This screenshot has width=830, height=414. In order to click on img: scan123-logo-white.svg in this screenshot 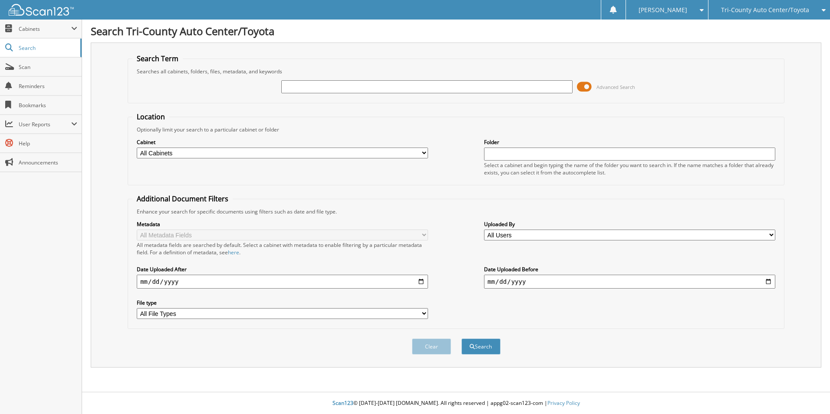, I will do `click(41, 10)`.